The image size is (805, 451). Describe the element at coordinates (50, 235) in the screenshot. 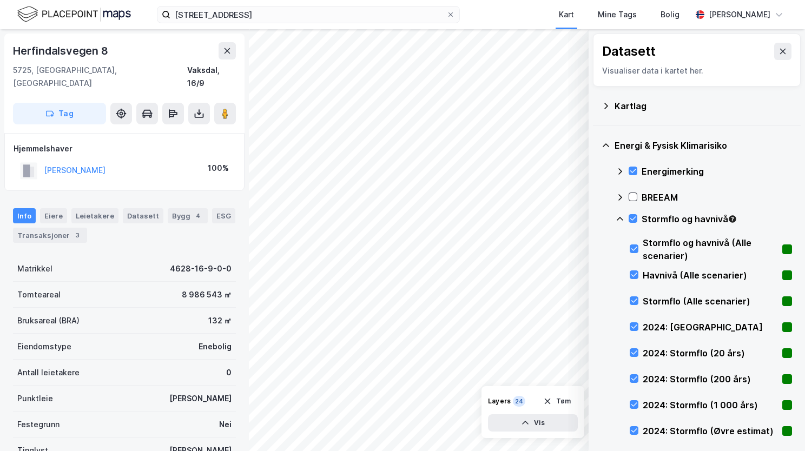

I see `div: Transaksjoner` at that location.